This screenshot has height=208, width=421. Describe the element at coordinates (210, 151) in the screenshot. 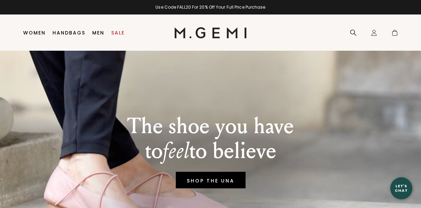

I see `p: to to believe` at that location.